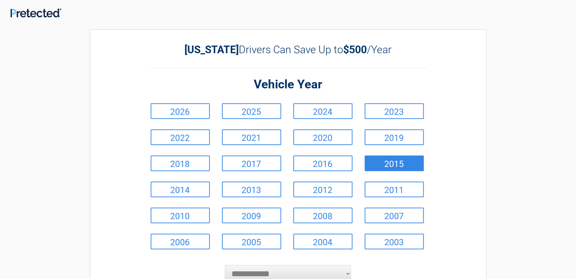  I want to click on a: 2006, so click(180, 242).